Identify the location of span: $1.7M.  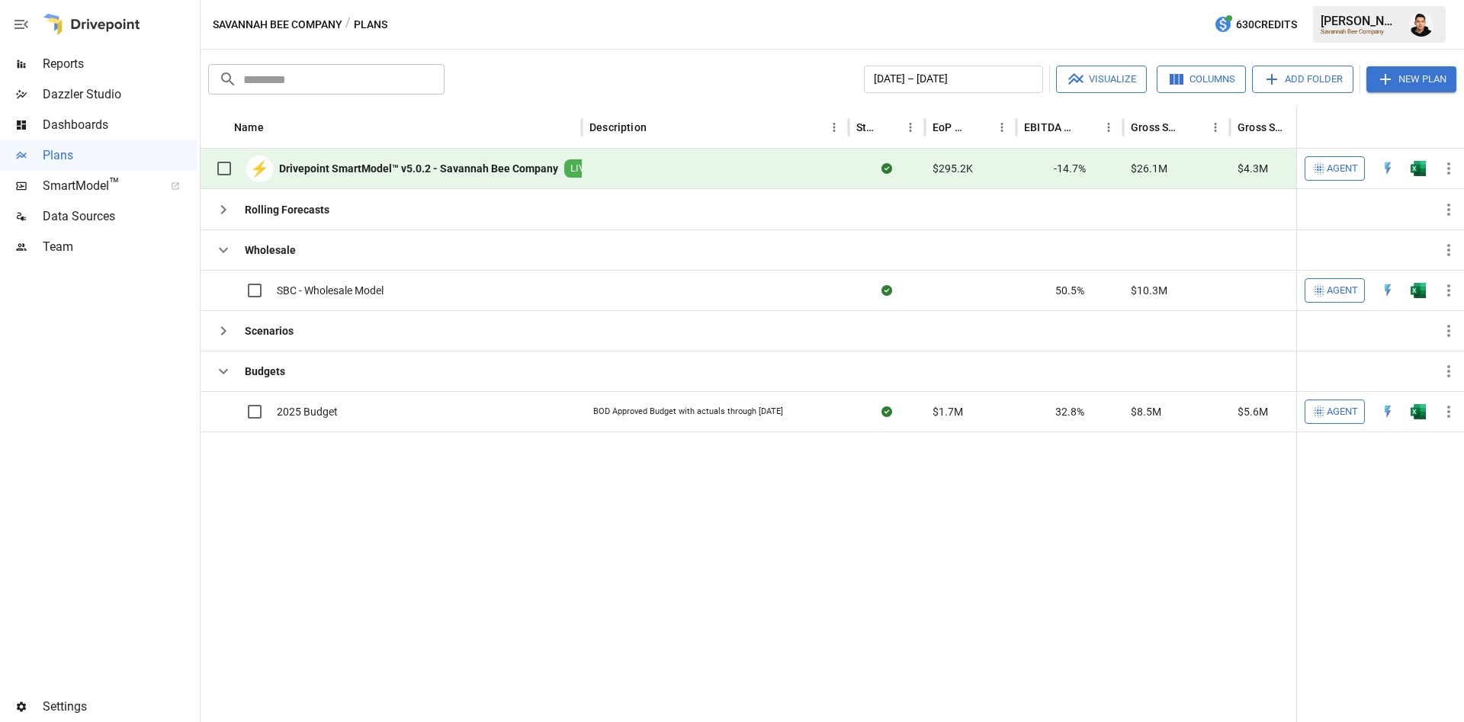
(948, 412).